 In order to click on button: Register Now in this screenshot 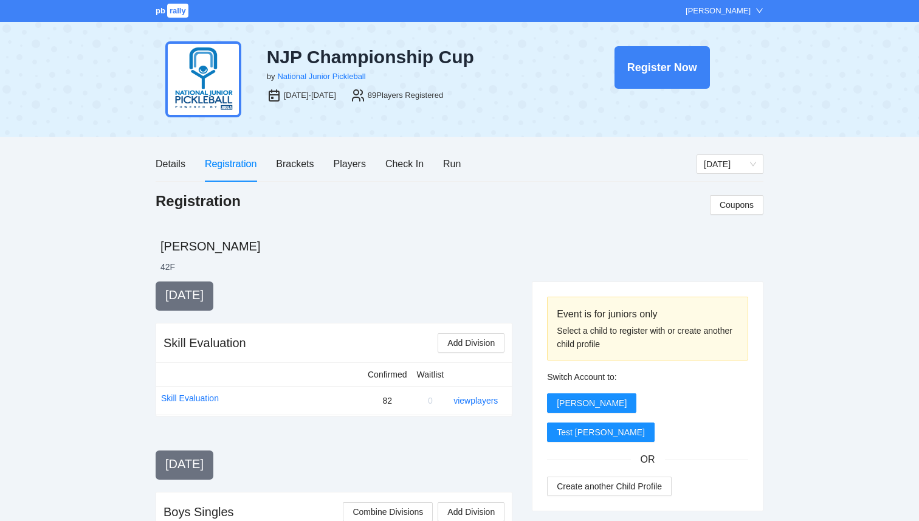, I will do `click(662, 67)`.